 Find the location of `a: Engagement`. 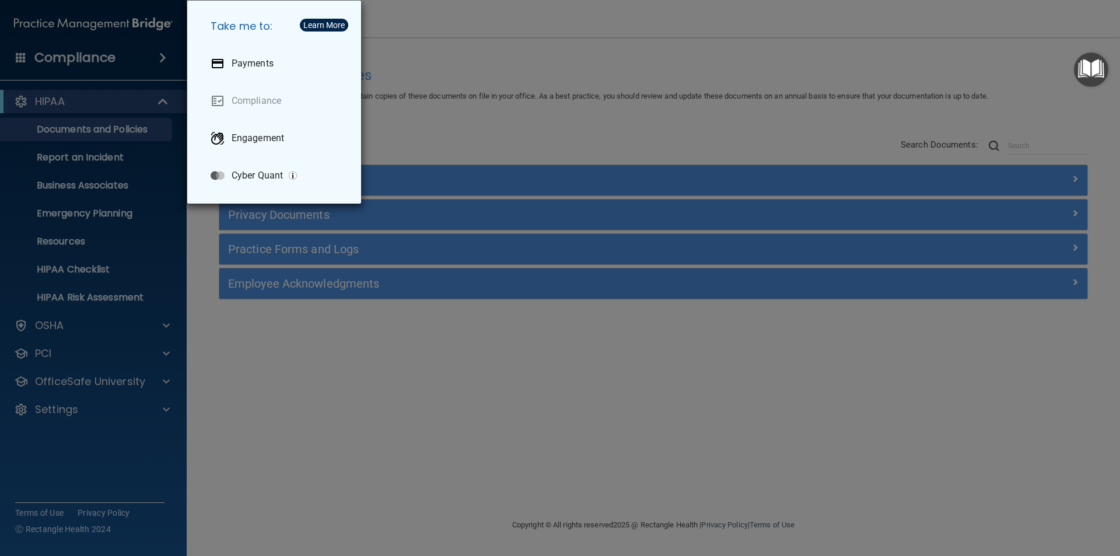

a: Engagement is located at coordinates (277, 138).